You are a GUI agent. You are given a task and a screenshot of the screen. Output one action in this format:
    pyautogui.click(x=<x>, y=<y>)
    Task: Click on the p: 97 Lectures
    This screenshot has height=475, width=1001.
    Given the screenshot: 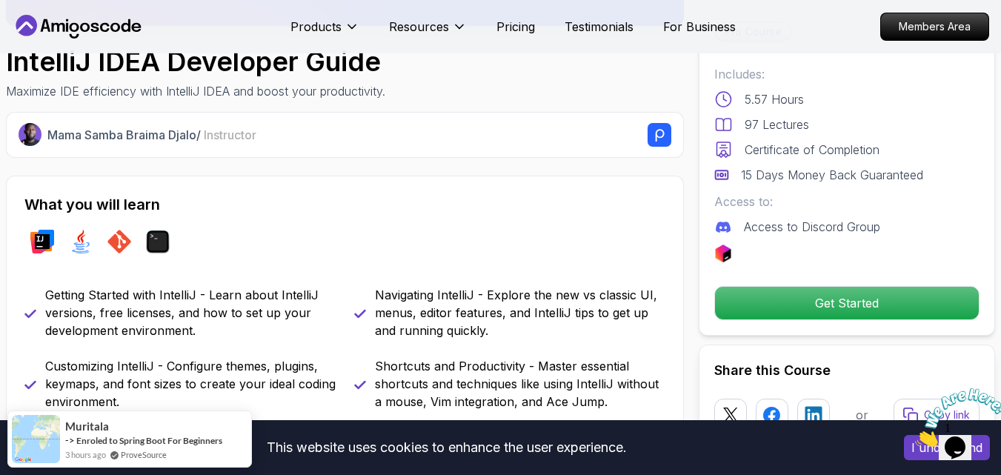 What is the action you would take?
    pyautogui.click(x=776, y=124)
    